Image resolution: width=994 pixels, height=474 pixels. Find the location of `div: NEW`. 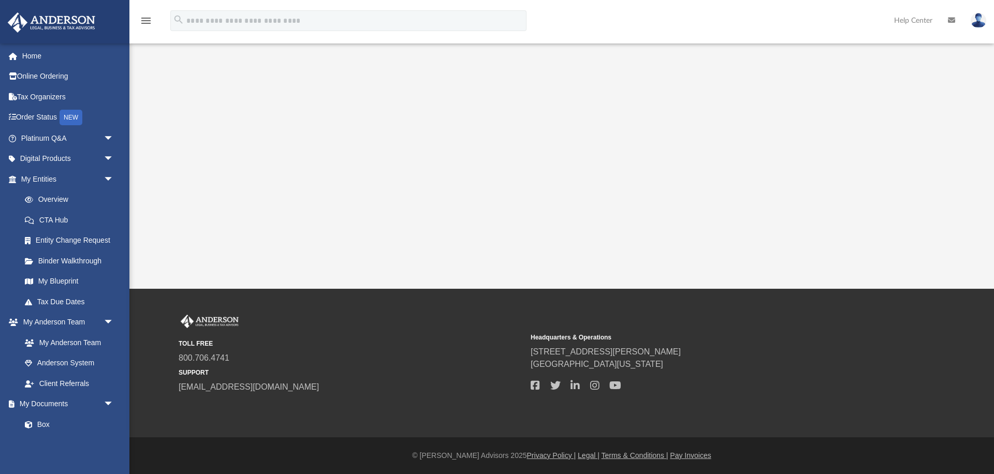

div: NEW is located at coordinates (71, 118).